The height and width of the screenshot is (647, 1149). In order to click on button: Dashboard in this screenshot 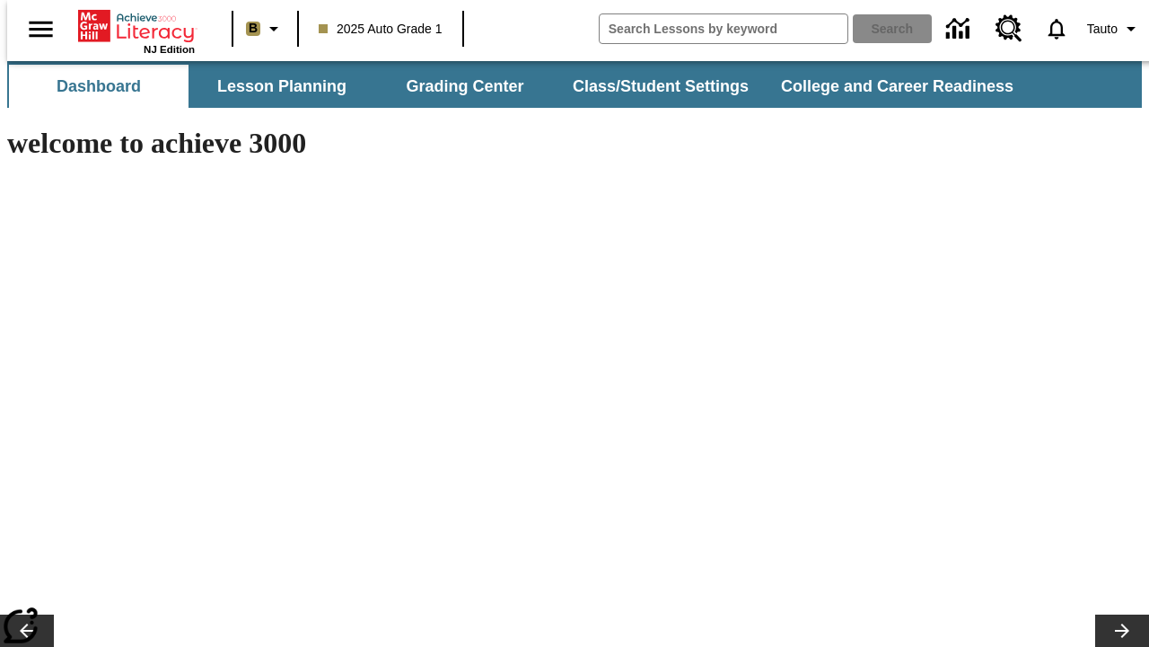, I will do `click(99, 86)`.